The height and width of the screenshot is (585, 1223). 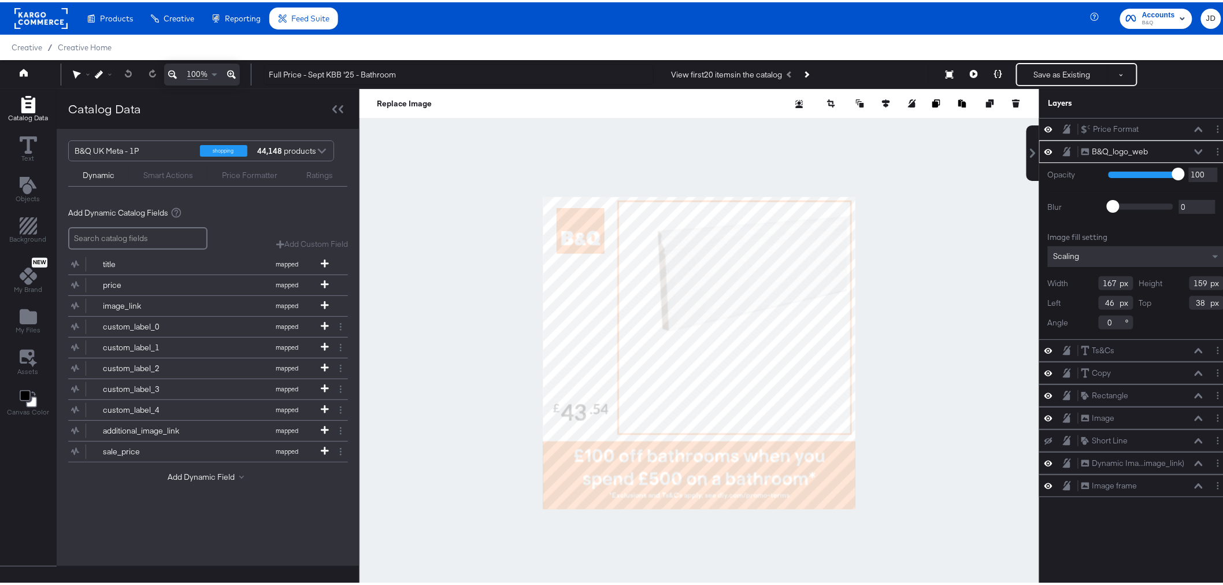 I want to click on label: Angle, so click(x=1058, y=320).